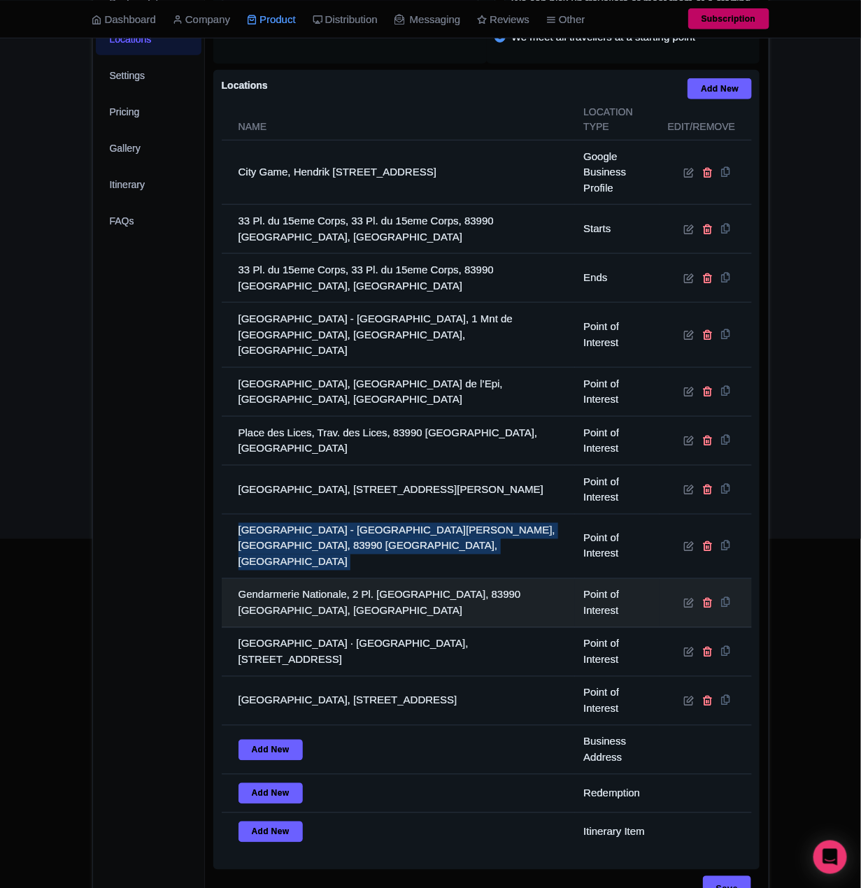 This screenshot has width=861, height=888. Describe the element at coordinates (617, 172) in the screenshot. I see `td: Google Business Profile` at that location.